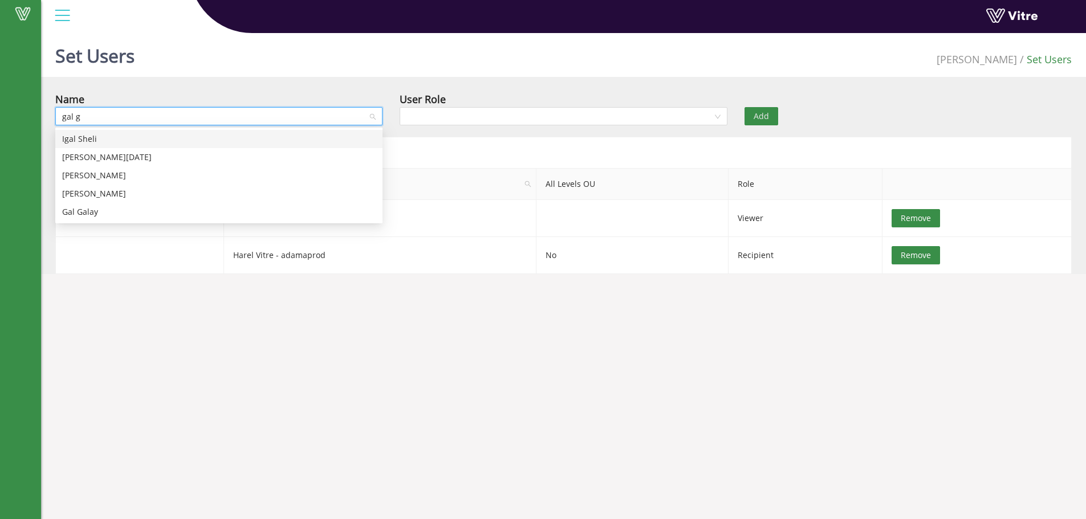 This screenshot has width=1086, height=519. Describe the element at coordinates (70, 99) in the screenshot. I see `div: Name` at that location.